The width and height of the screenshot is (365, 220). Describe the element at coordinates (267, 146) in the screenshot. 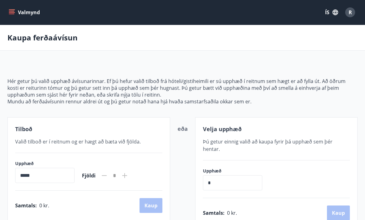

I see `span: Þú getur einnig valið að kaupa fyrir þá upphæð sem þér hentar.` at that location.